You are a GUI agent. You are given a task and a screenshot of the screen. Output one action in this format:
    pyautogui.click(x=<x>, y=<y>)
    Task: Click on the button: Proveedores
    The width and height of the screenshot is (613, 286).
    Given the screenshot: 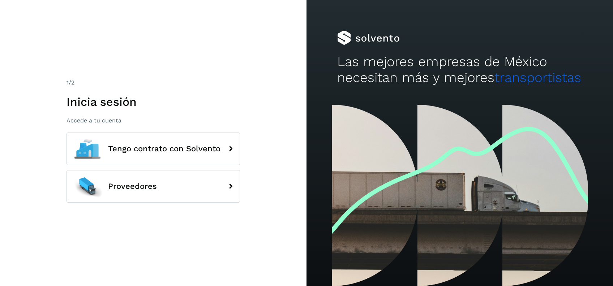 What is the action you would take?
    pyautogui.click(x=153, y=186)
    